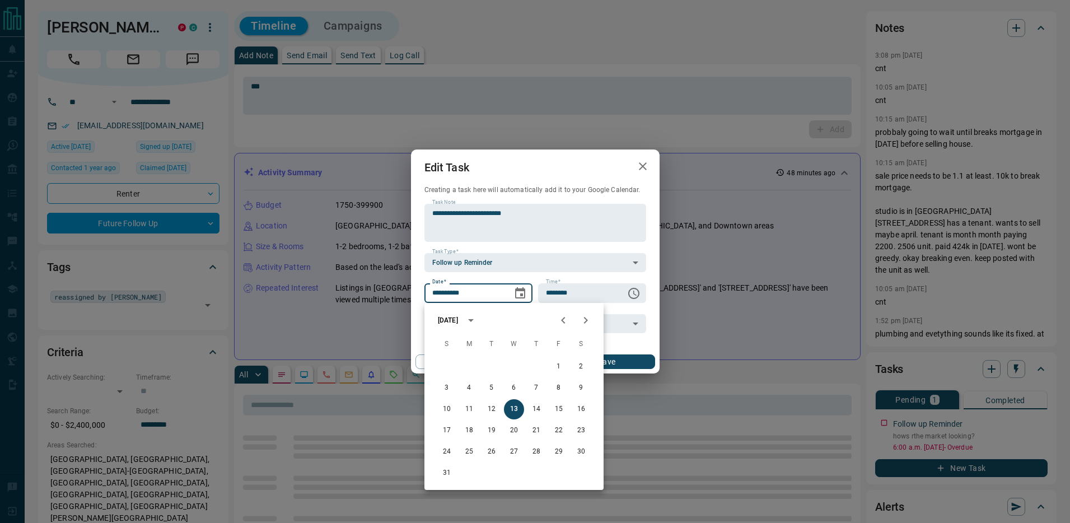 The height and width of the screenshot is (523, 1070). I want to click on button: Choose time, selected time is 6:00 AM, so click(634, 293).